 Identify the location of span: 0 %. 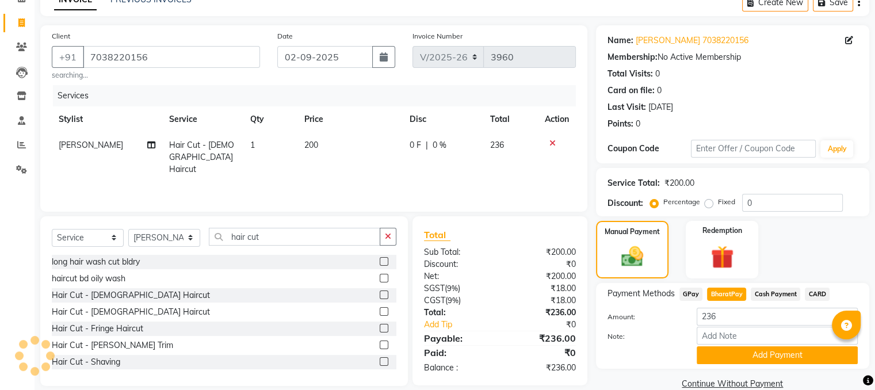
(439, 145).